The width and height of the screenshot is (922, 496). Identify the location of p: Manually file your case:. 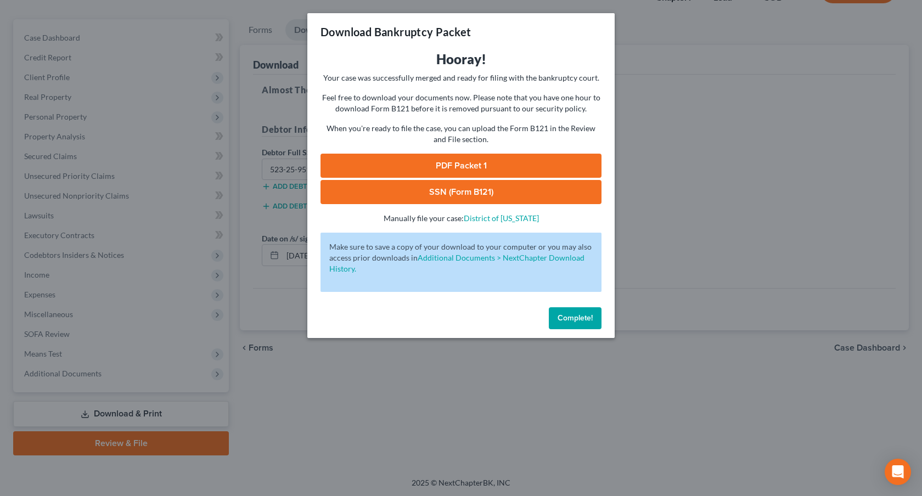
(461, 219).